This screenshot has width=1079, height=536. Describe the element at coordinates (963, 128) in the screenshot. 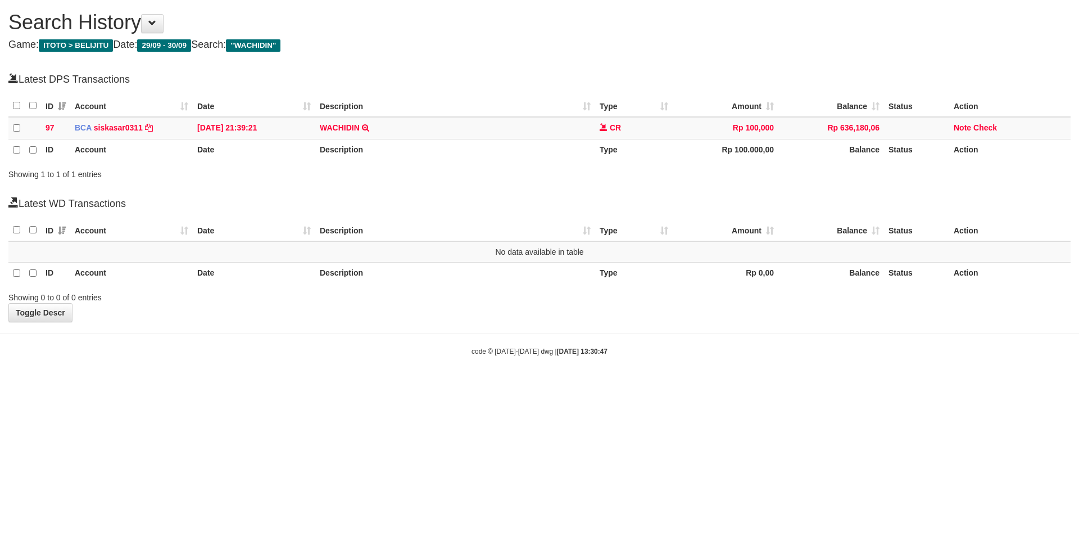

I see `a: Note` at that location.